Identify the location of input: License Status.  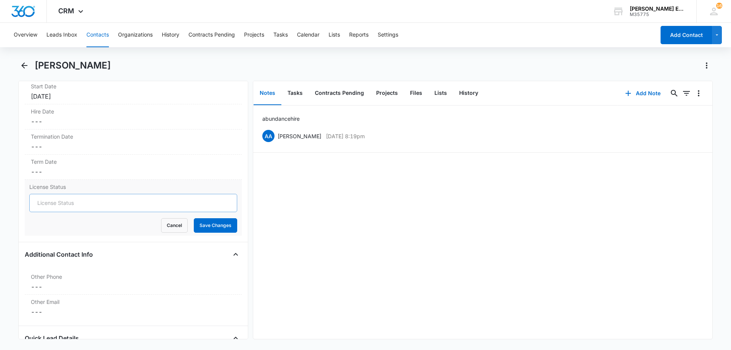
(133, 203).